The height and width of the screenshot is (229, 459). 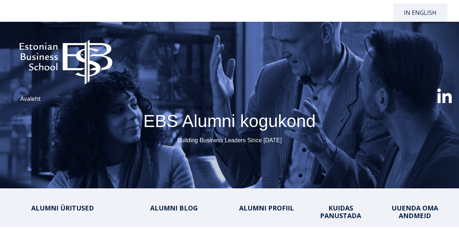 I want to click on img: linkedin-xxl, so click(x=445, y=96).